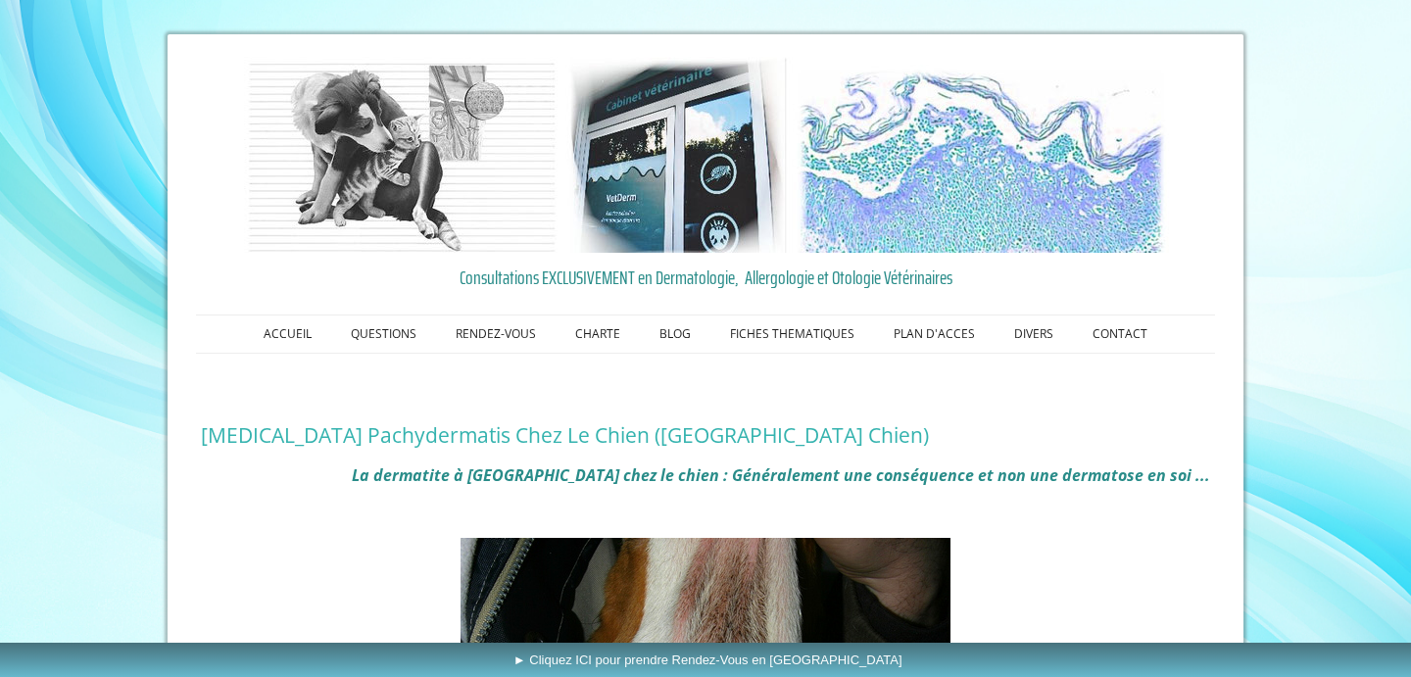  Describe the element at coordinates (287, 334) in the screenshot. I see `a: ACCUEIL` at that location.